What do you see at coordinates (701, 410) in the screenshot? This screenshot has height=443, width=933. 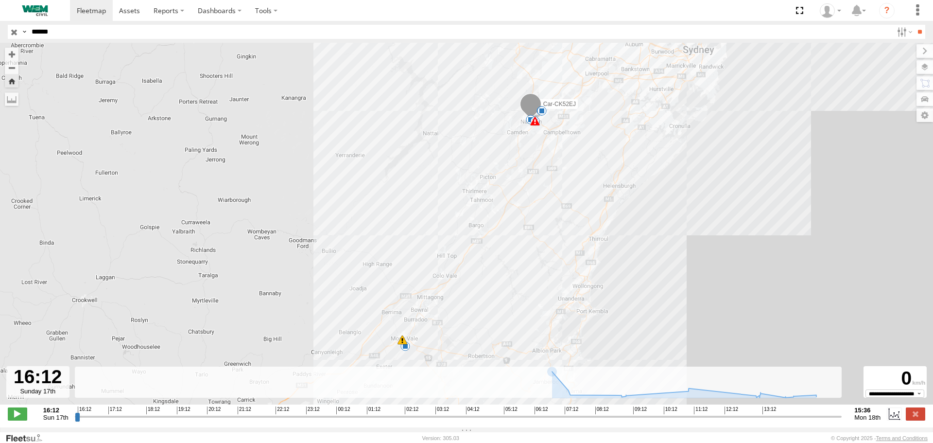 I see `span: 11:12` at bounding box center [701, 410].